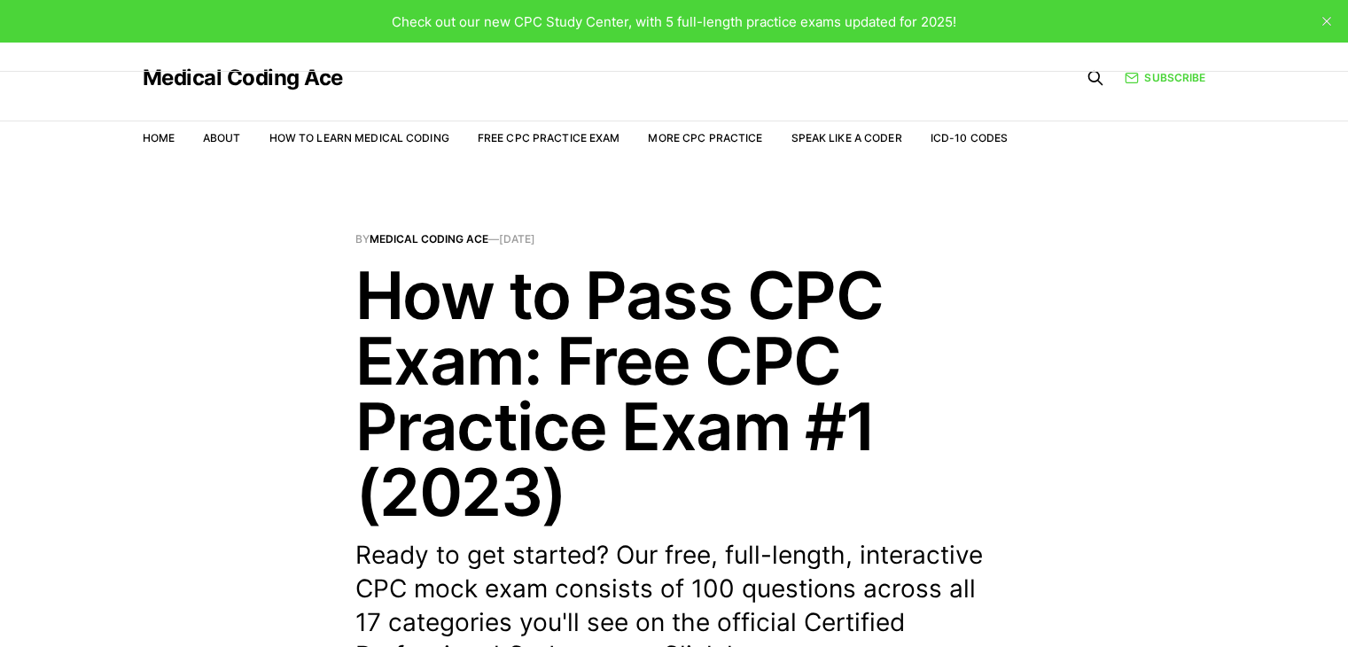 The width and height of the screenshot is (1348, 647). What do you see at coordinates (674, 239) in the screenshot?
I see `span: By —` at bounding box center [674, 239].